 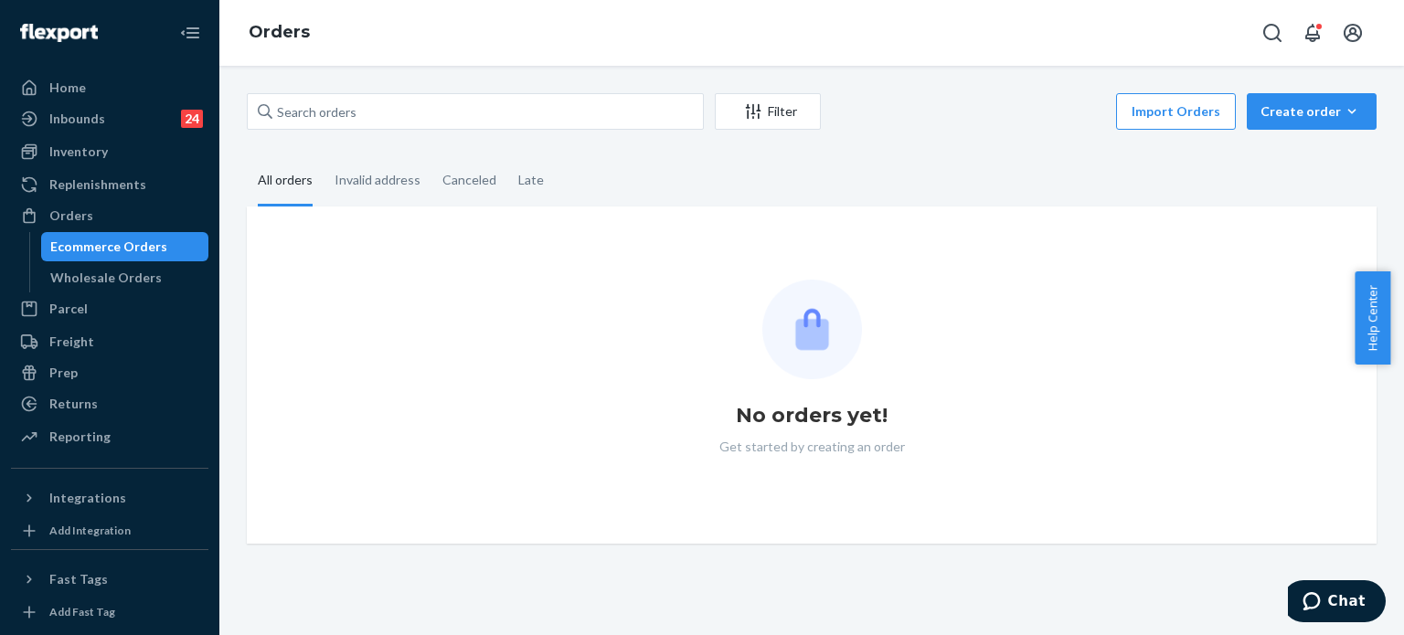 What do you see at coordinates (125, 278) in the screenshot?
I see `a: Wholesale Orders` at bounding box center [125, 278].